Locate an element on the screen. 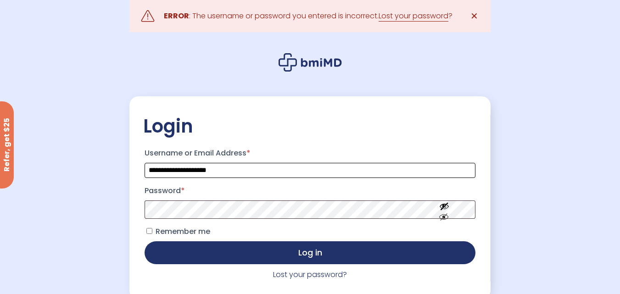  span: Remember me is located at coordinates (183, 231).